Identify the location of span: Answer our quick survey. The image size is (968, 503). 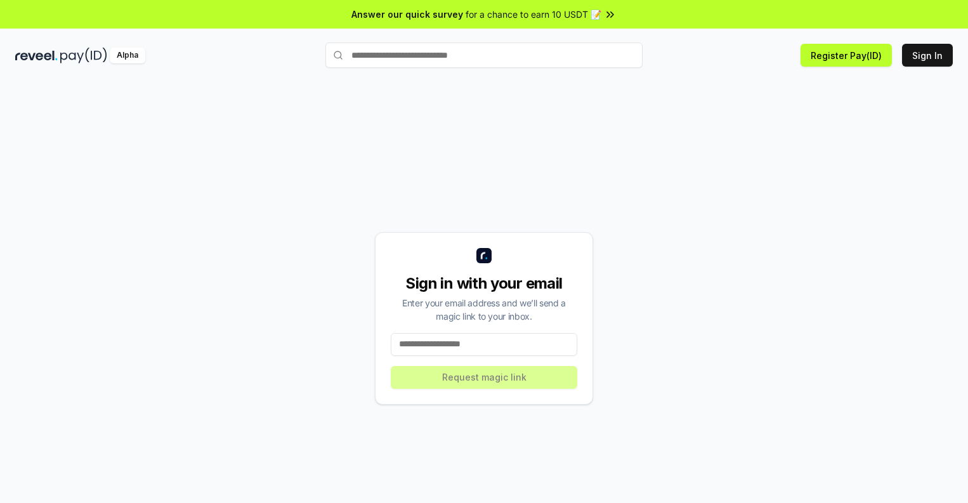
(407, 14).